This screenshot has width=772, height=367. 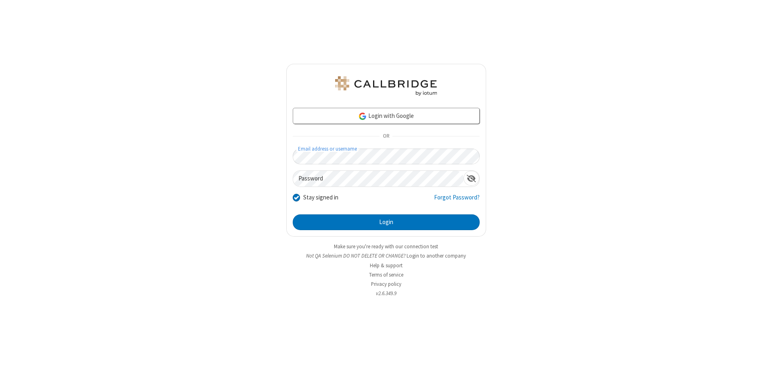 I want to click on li: v2.6.349.9, so click(x=386, y=293).